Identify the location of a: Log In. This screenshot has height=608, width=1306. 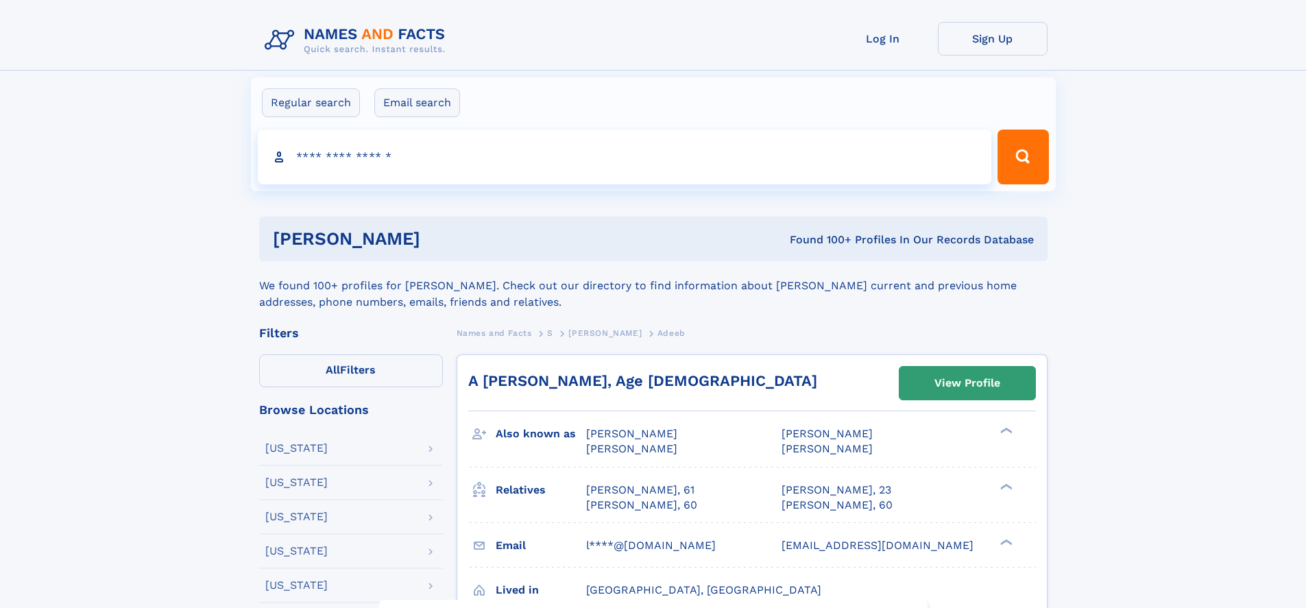
(883, 38).